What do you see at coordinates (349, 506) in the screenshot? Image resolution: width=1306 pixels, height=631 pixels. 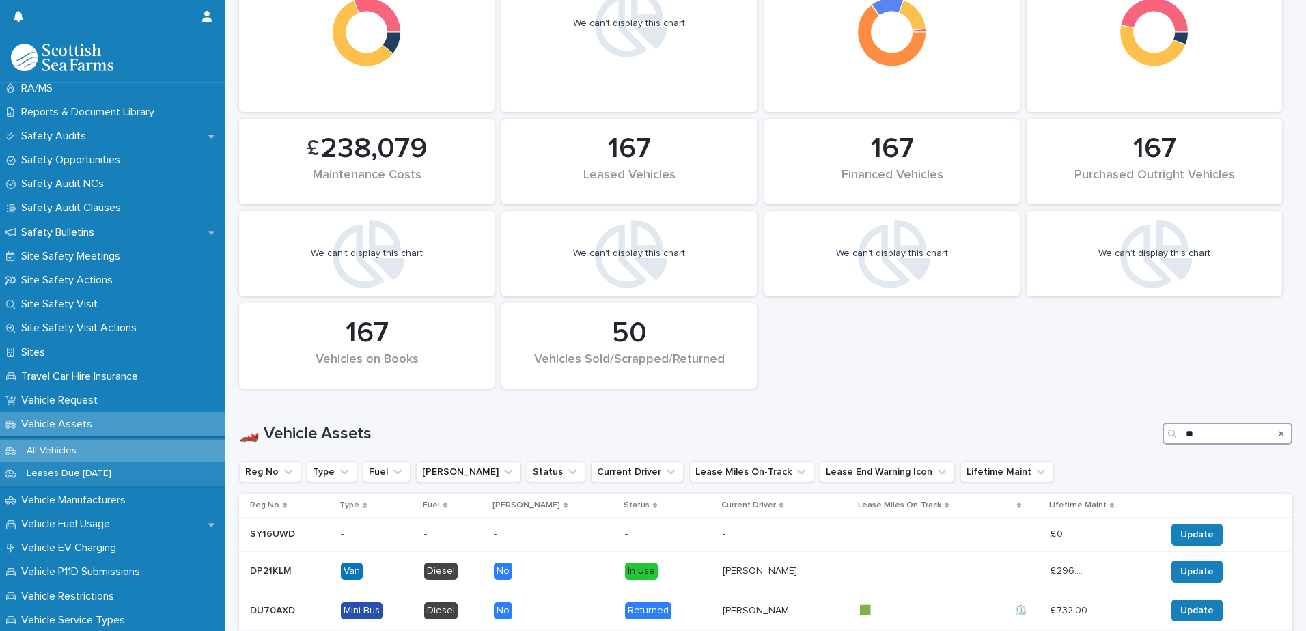 I see `p: Type` at bounding box center [349, 506].